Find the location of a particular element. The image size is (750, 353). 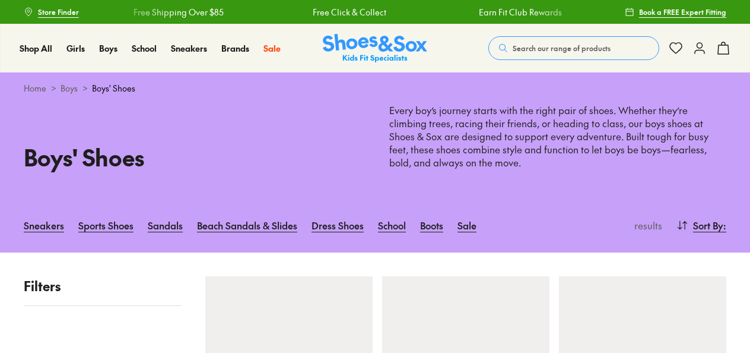

a: Book a FREE Expert Fitting is located at coordinates (676, 12).